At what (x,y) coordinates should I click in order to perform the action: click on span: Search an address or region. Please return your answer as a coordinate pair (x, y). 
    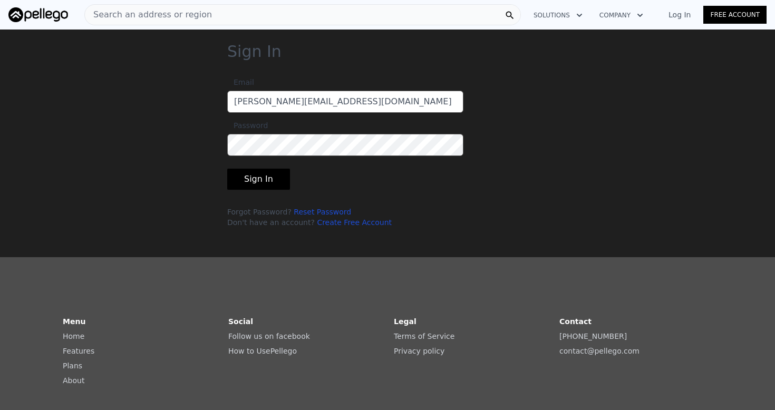
    Looking at the image, I should click on (148, 15).